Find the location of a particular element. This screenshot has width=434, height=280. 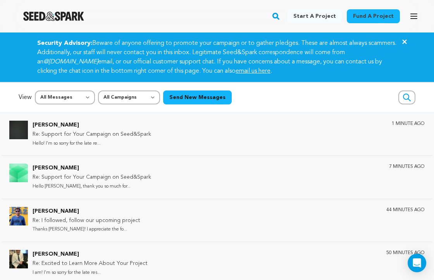

strong: Security Advisory: is located at coordinates (65, 43).